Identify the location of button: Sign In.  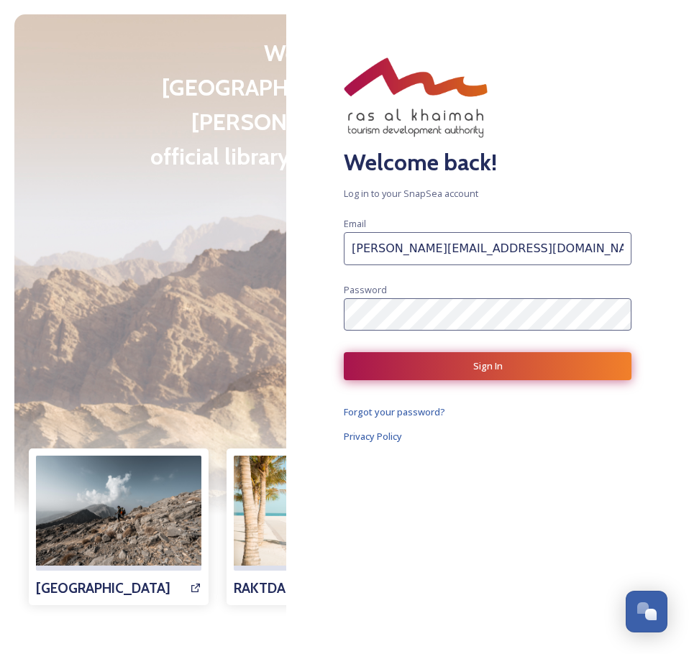
(488, 366).